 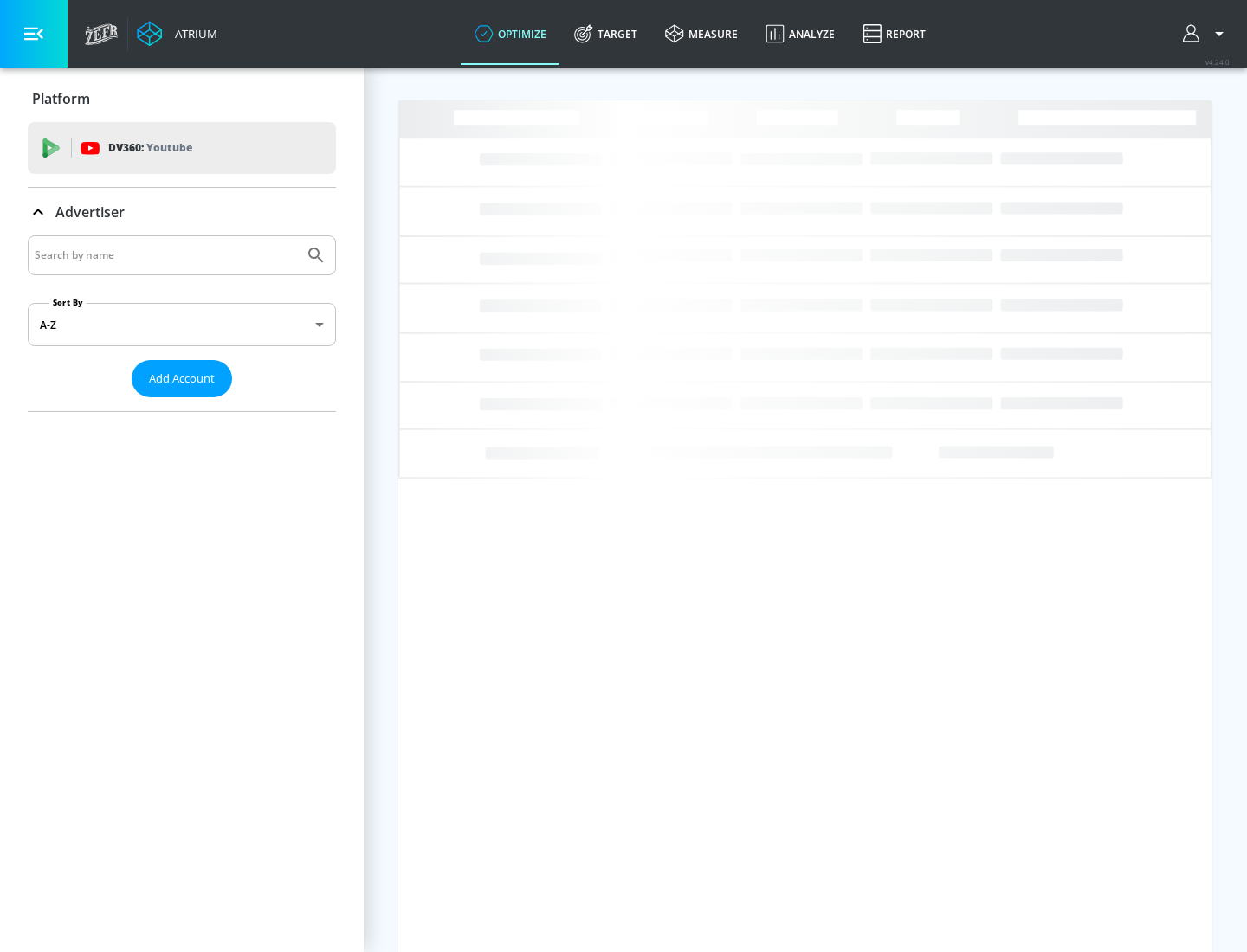 What do you see at coordinates (510, 34) in the screenshot?
I see `a: optimize` at bounding box center [510, 34].